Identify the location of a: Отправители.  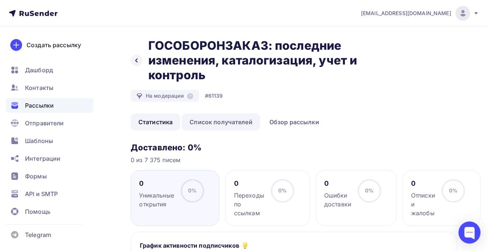
(50, 123).